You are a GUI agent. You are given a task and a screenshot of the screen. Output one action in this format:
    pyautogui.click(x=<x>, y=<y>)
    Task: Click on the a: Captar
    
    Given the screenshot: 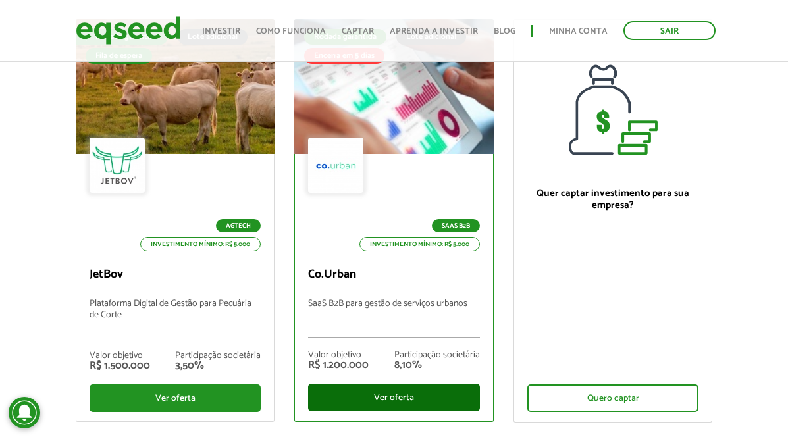 What is the action you would take?
    pyautogui.click(x=357, y=31)
    